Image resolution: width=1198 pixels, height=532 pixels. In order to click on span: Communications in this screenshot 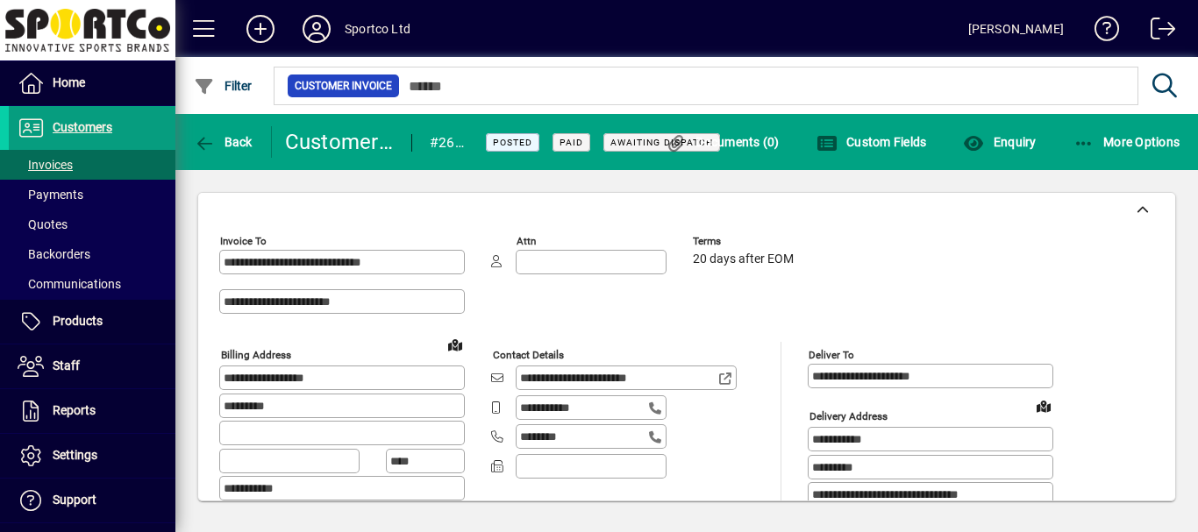, I will do `click(69, 284)`.